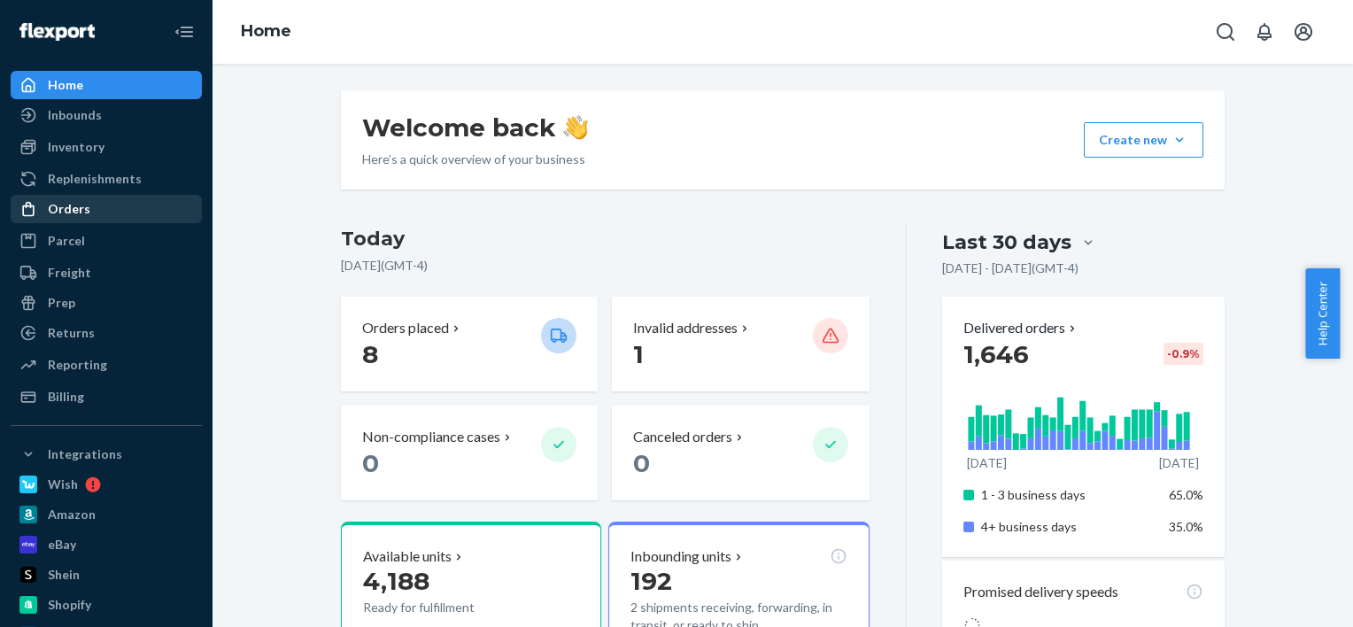 The width and height of the screenshot is (1353, 627). I want to click on button: Invalid addresses 1, so click(740, 344).